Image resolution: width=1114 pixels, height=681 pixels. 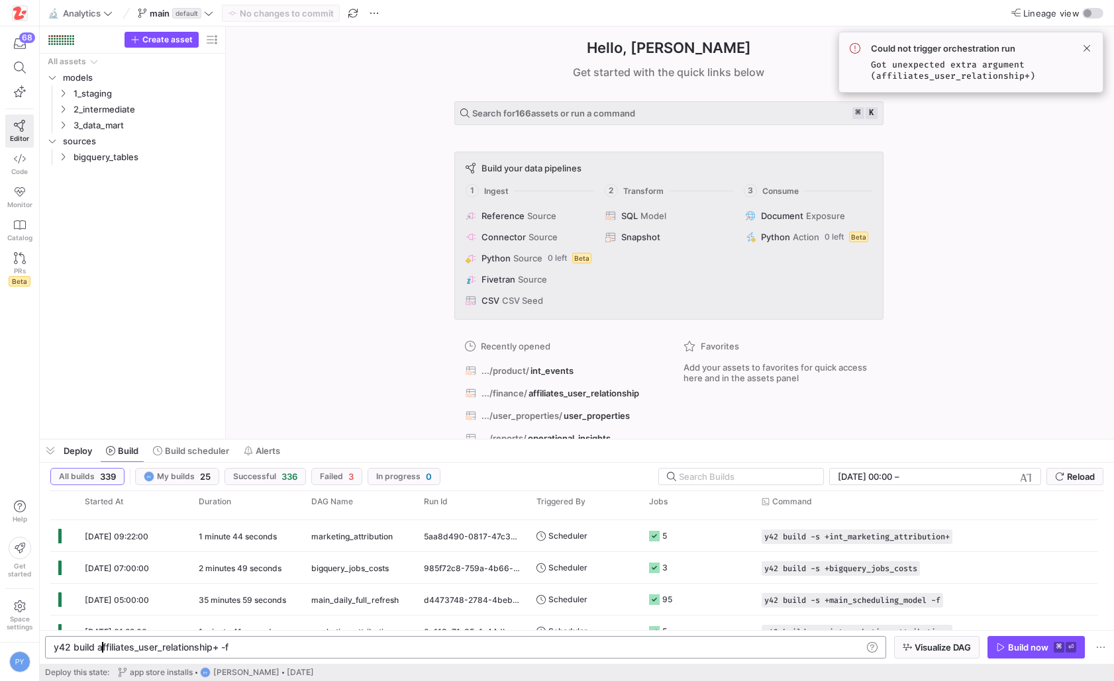 I want to click on span: Add your assets to favorites for quick access here and in the assets panel, so click(x=778, y=373).